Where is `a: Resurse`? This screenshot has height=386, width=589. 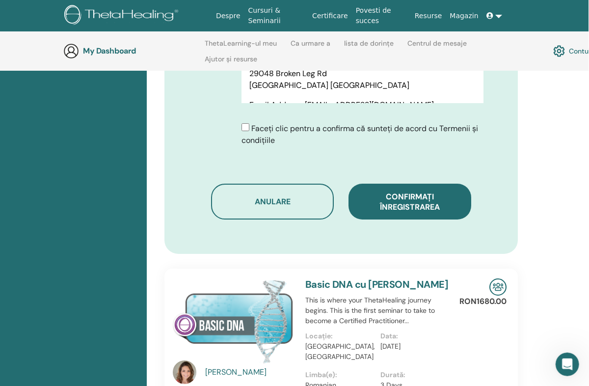
a: Resurse is located at coordinates (428, 16).